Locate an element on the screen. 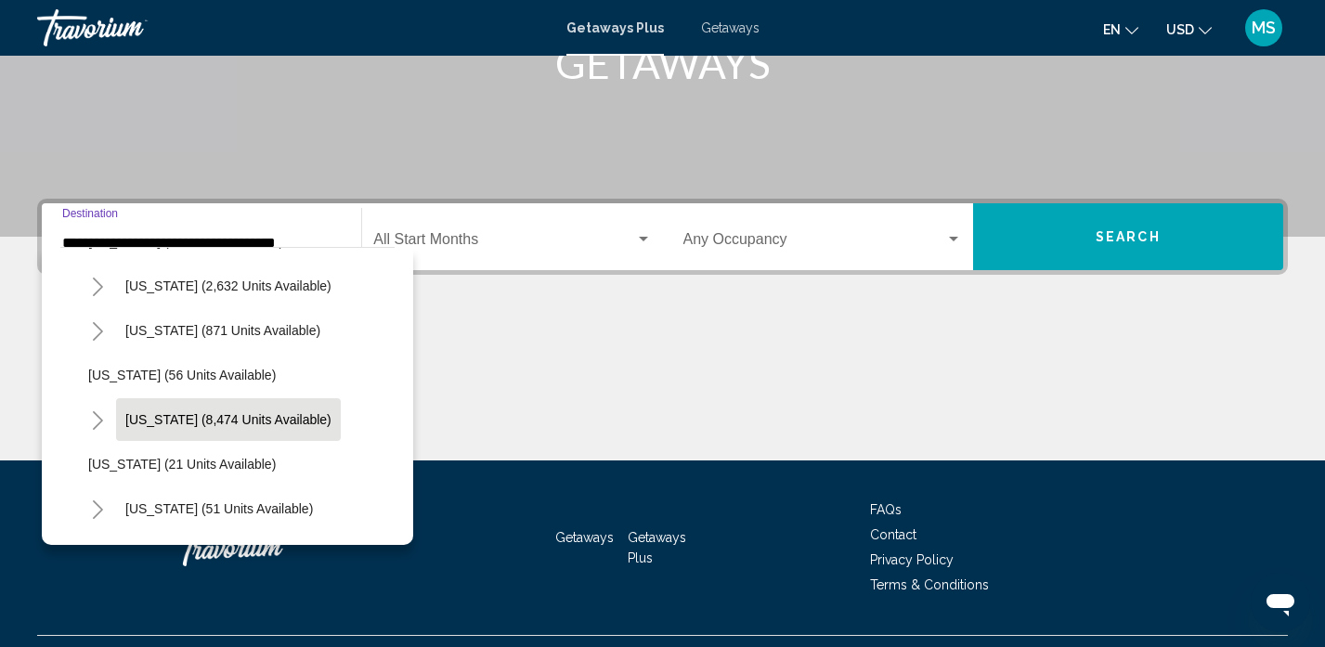 The image size is (1325, 647). button: Search is located at coordinates (1128, 237).